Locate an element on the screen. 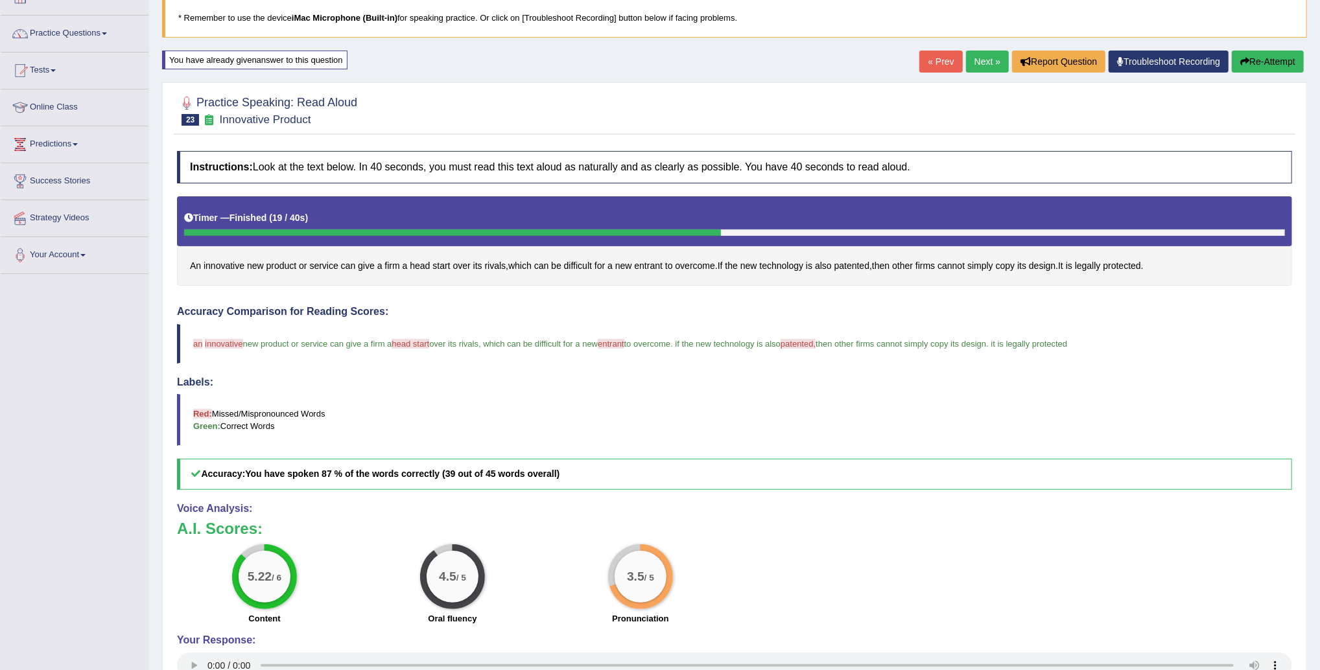 The height and width of the screenshot is (670, 1320). span: an is located at coordinates (198, 344).